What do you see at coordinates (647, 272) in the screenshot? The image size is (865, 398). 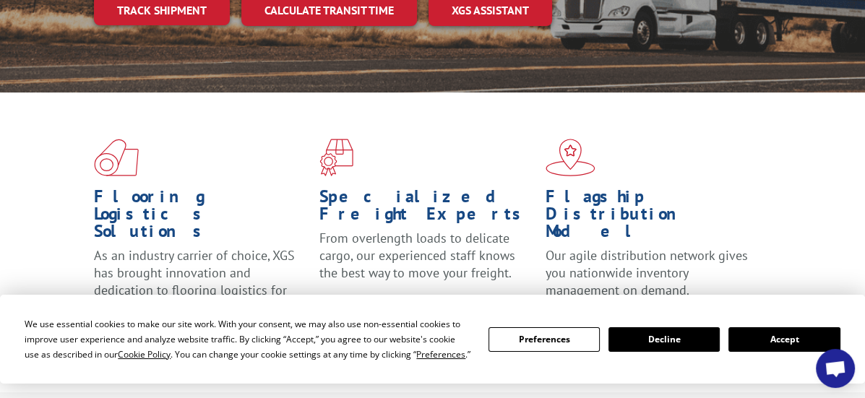 I see `span: Our agile distribution network gives you nationwide inventory management on demand.` at bounding box center [647, 272].